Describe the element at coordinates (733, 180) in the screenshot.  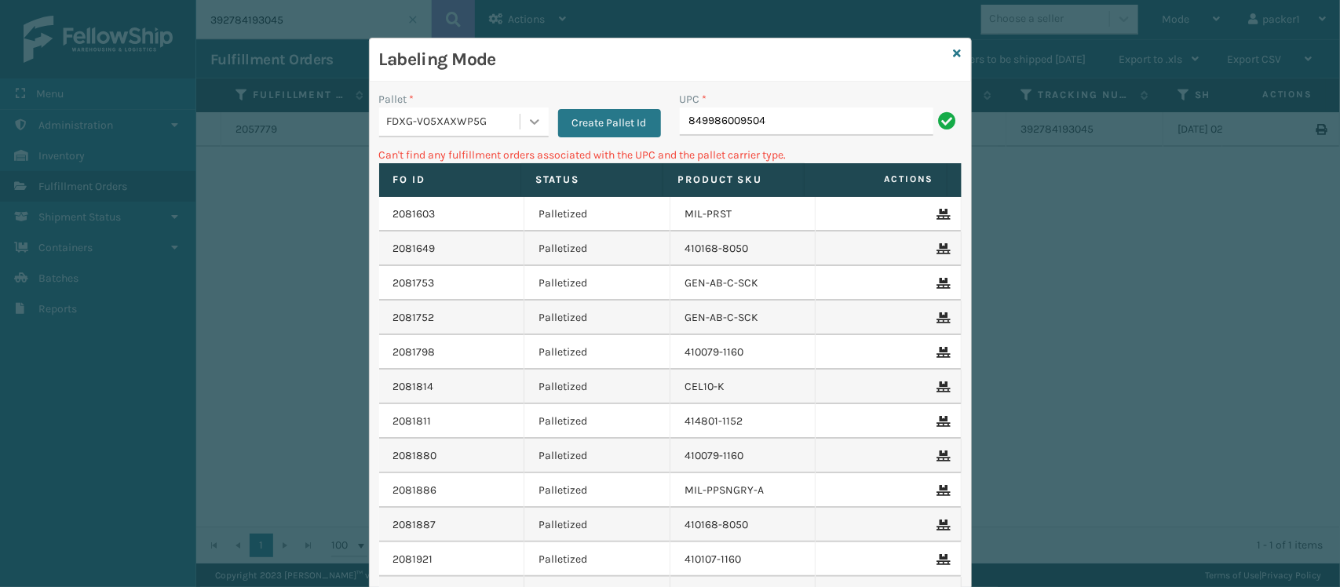
I see `label: Product SKU` at that location.